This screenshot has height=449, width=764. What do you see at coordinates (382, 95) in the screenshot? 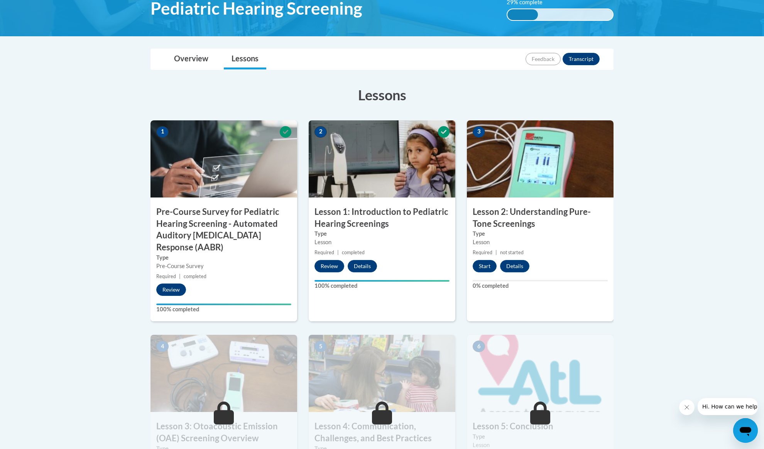
I see `h3: Lessons` at bounding box center [382, 95].